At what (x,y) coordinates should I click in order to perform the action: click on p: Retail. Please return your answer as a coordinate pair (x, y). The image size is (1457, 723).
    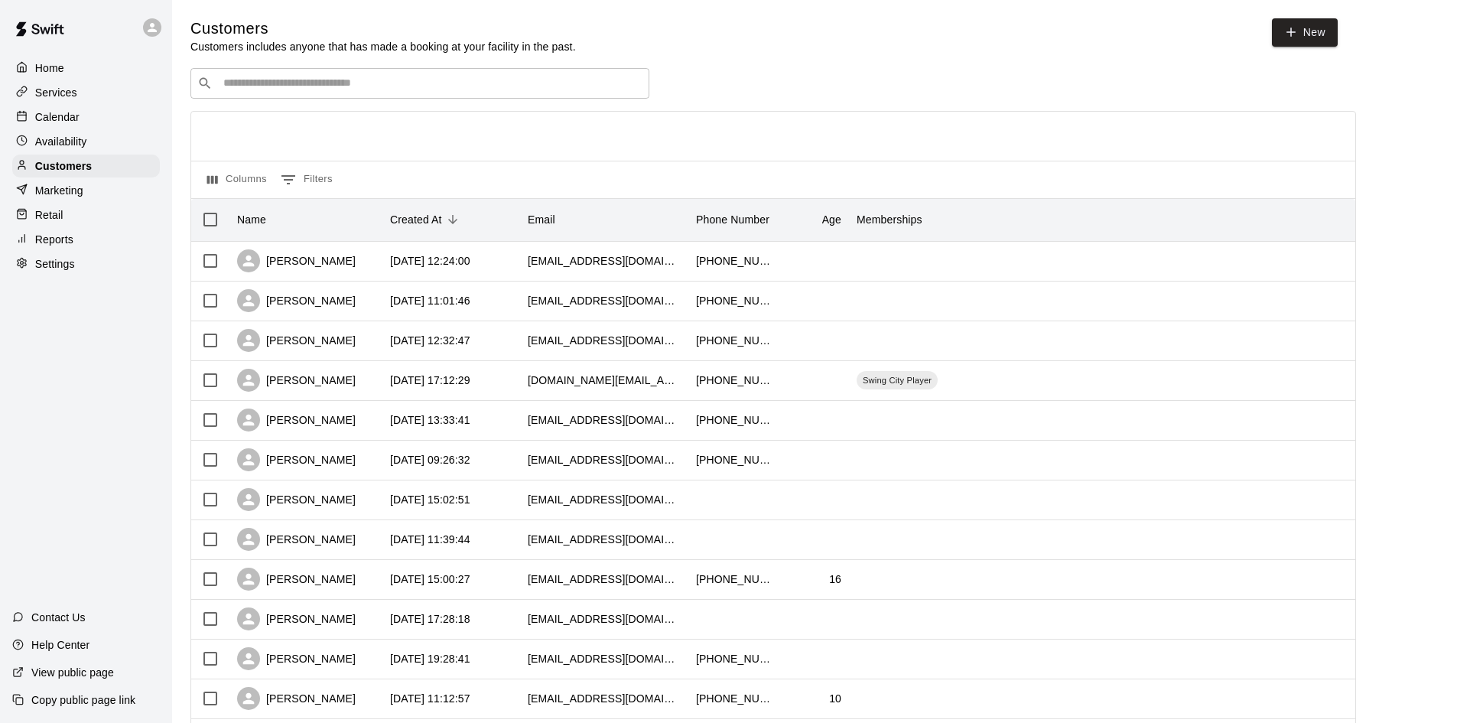
    Looking at the image, I should click on (49, 215).